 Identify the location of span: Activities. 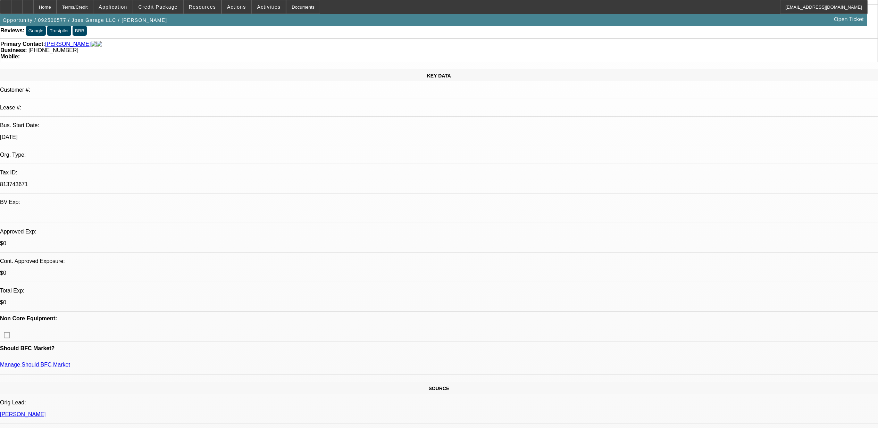
(269, 7).